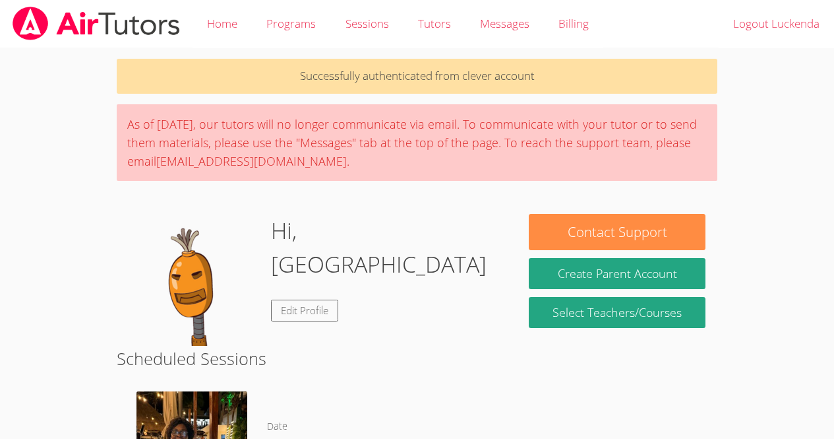  I want to click on p: Successfully authenticated from clever account, so click(417, 76).